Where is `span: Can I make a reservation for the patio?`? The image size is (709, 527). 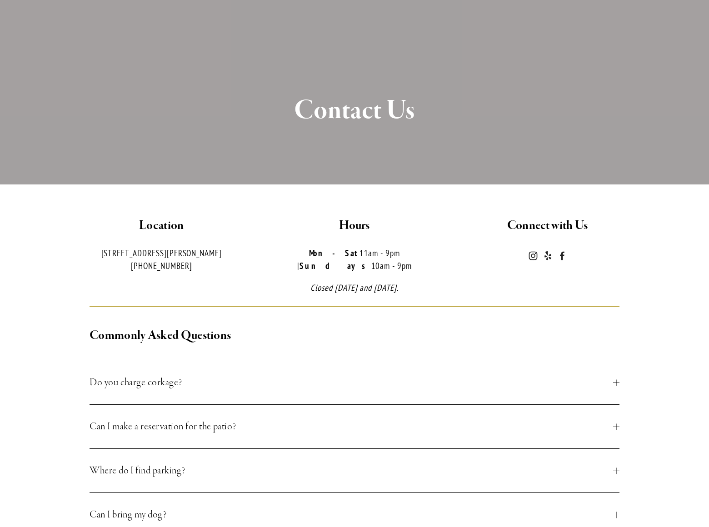
span: Can I make a reservation for the patio? is located at coordinates (351, 427).